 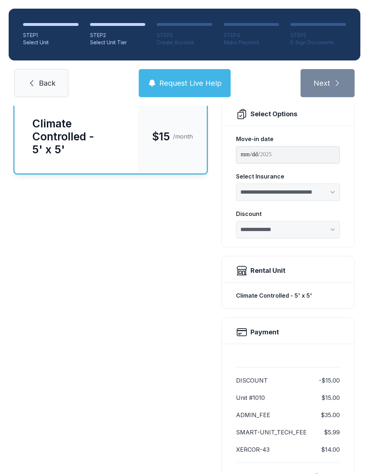 I want to click on div: Select Unit, so click(x=51, y=42).